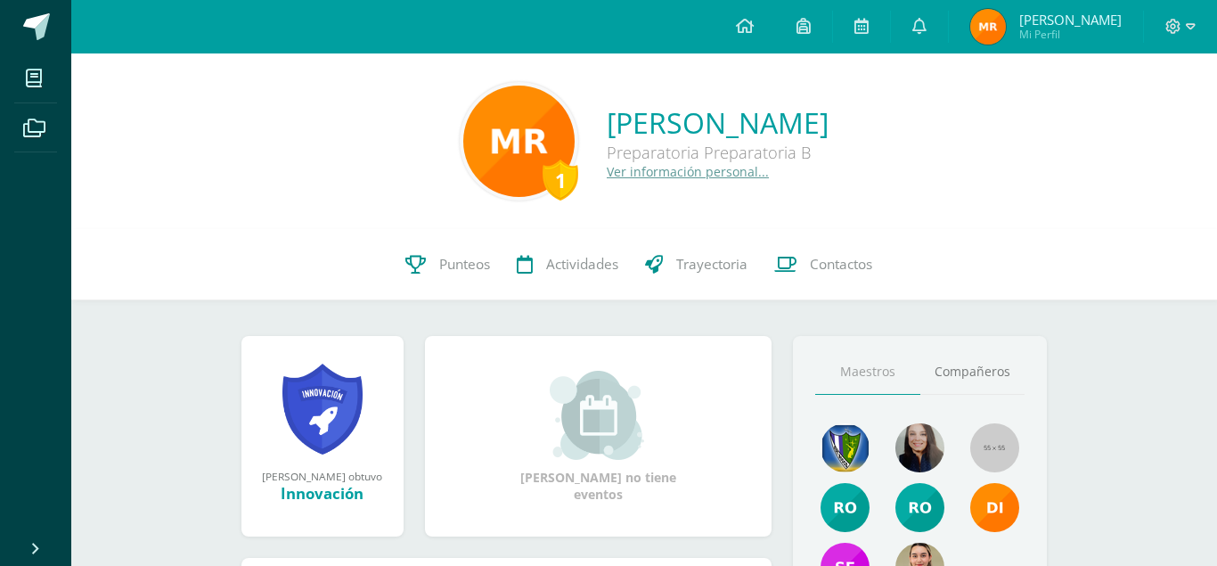 This screenshot has width=1217, height=566. Describe the element at coordinates (919, 447) in the screenshot. I see `img: d23294d3298e81897bc1db09934f24d0.png` at that location.